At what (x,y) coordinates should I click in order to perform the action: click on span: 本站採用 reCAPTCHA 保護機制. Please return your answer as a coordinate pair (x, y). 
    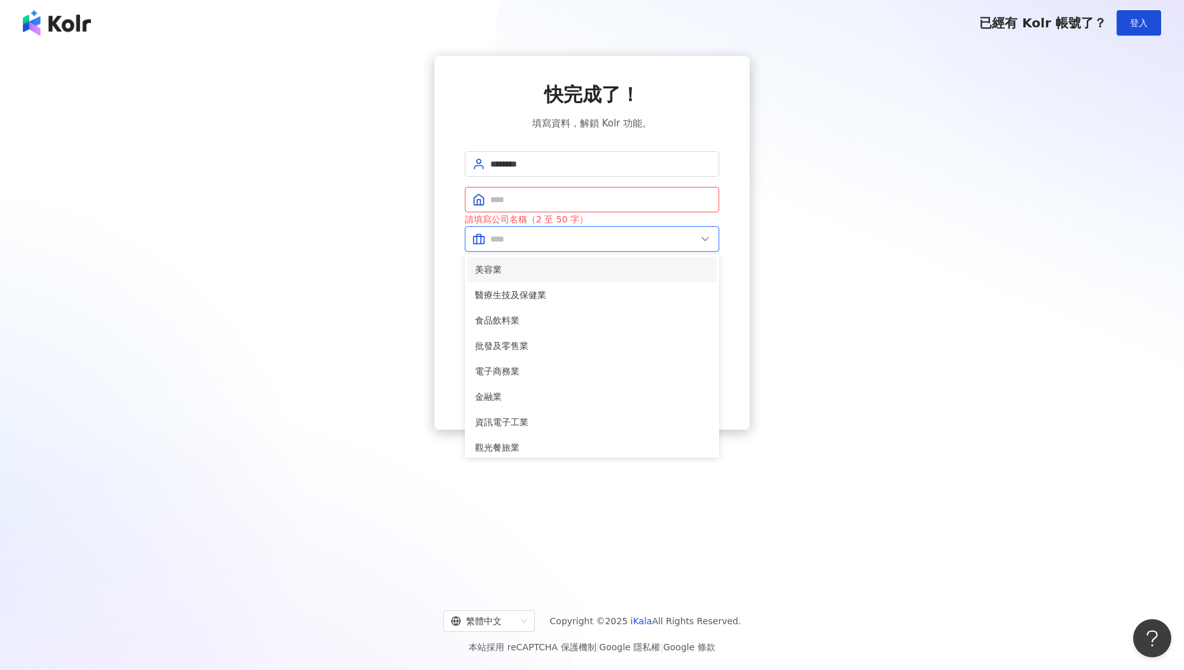
    Looking at the image, I should click on (591, 647).